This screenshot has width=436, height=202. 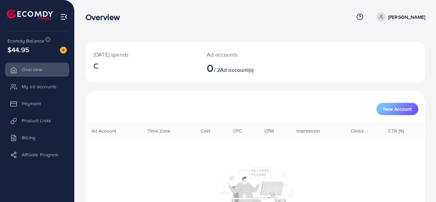 What do you see at coordinates (18, 49) in the screenshot?
I see `span: $44.95` at bounding box center [18, 49].